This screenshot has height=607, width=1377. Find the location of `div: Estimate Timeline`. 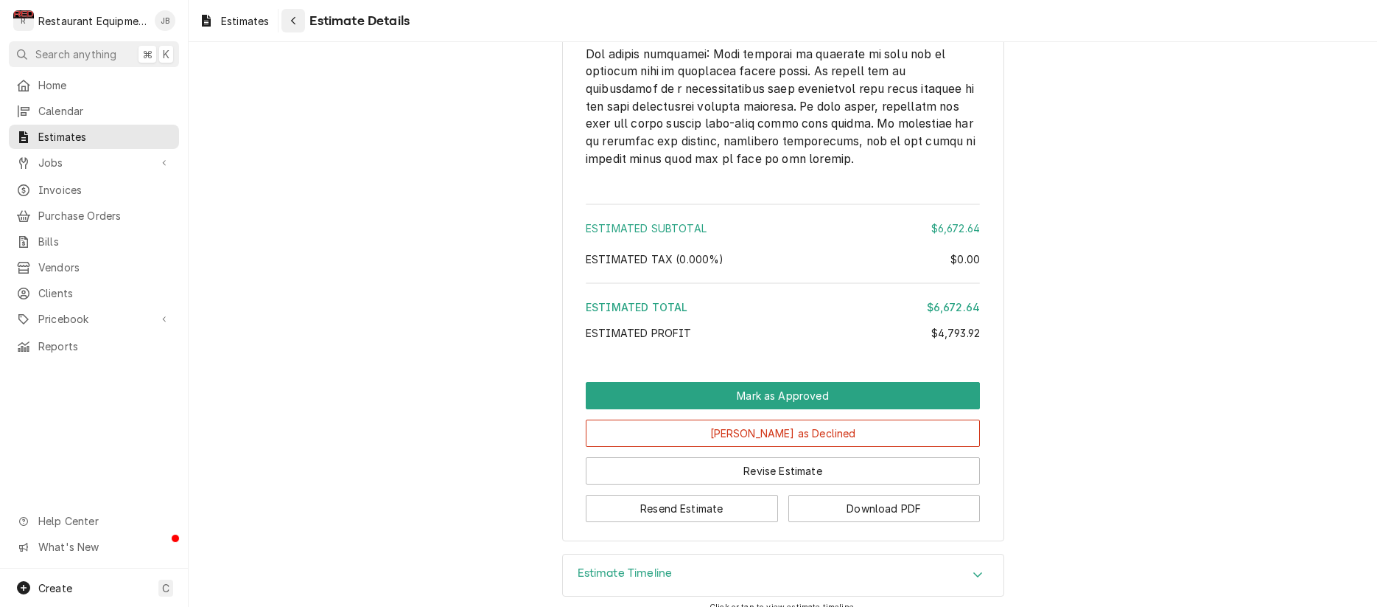

div: Estimate Timeline is located at coordinates (783, 575).